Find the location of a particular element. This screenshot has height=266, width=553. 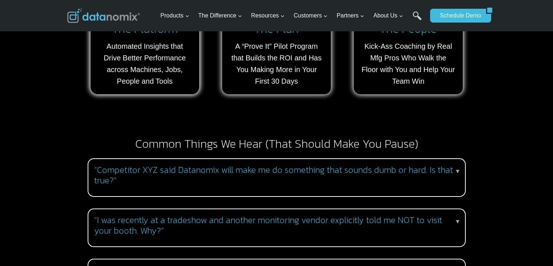

a: Search is located at coordinates (417, 19).